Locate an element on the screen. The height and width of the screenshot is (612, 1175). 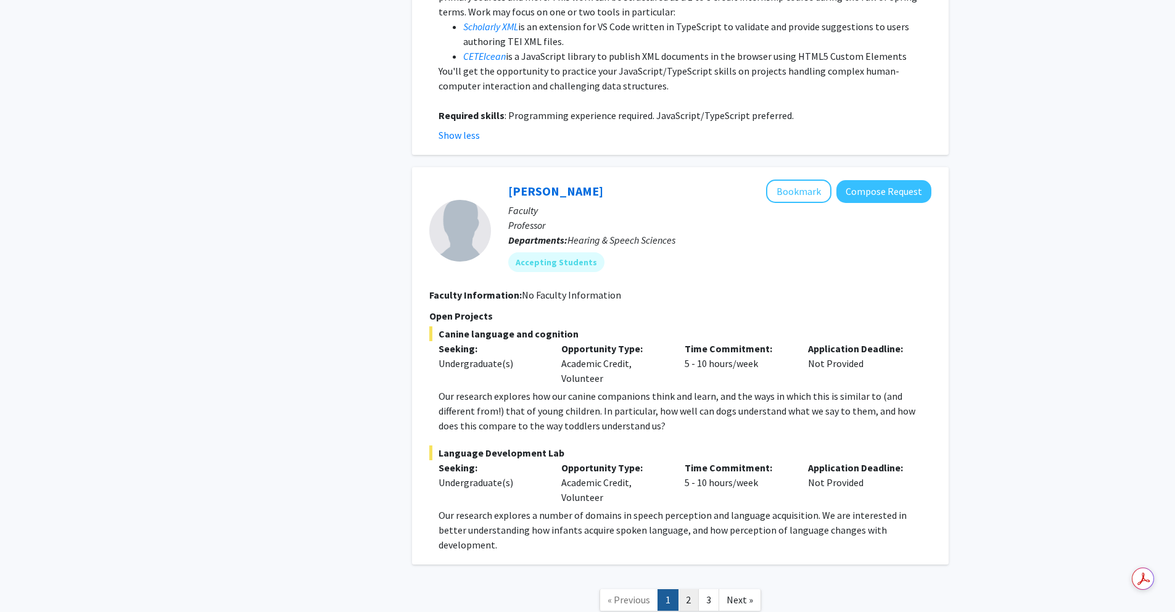
p: : Programming experience required. JavaScript/TypeScript preferred. is located at coordinates (684, 115).